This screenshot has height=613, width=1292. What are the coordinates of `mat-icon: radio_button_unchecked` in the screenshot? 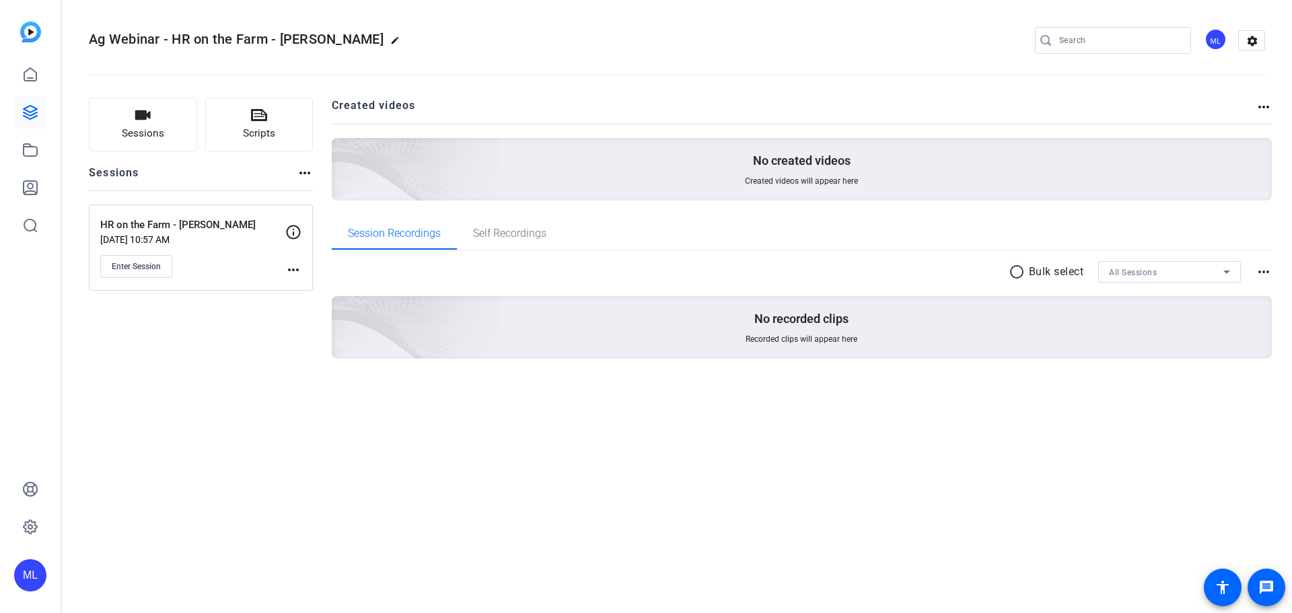 It's located at (1019, 272).